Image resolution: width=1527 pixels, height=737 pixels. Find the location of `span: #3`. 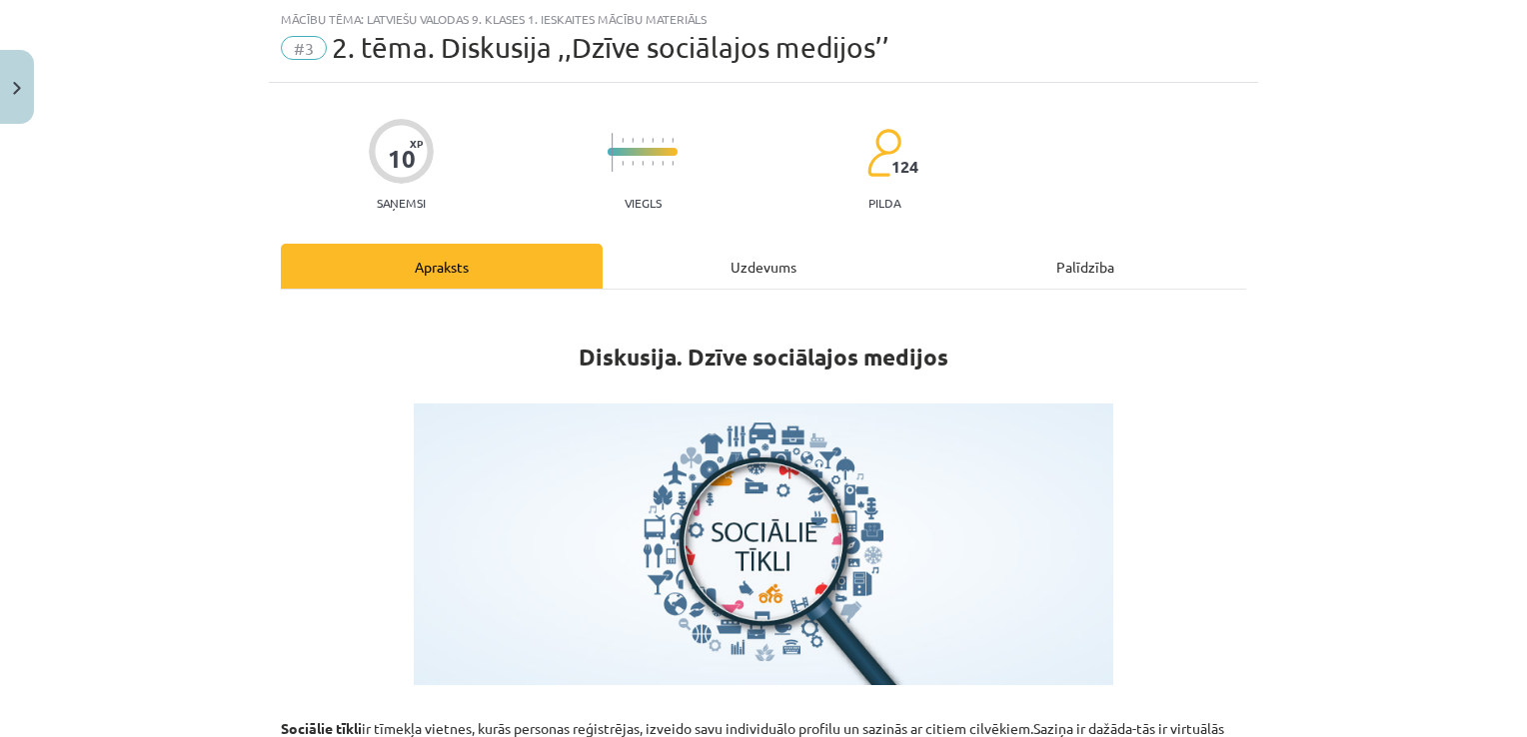

span: #3 is located at coordinates (304, 48).